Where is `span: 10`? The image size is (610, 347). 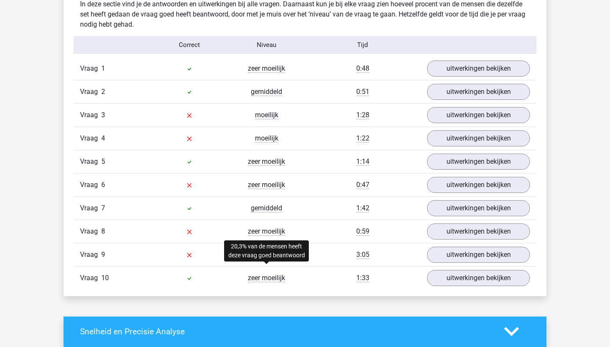 span: 10 is located at coordinates (105, 278).